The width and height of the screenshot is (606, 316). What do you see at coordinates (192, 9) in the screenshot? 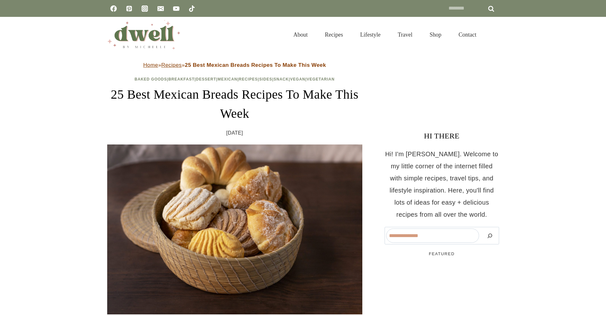
I see `a: TikTok` at bounding box center [192, 9].